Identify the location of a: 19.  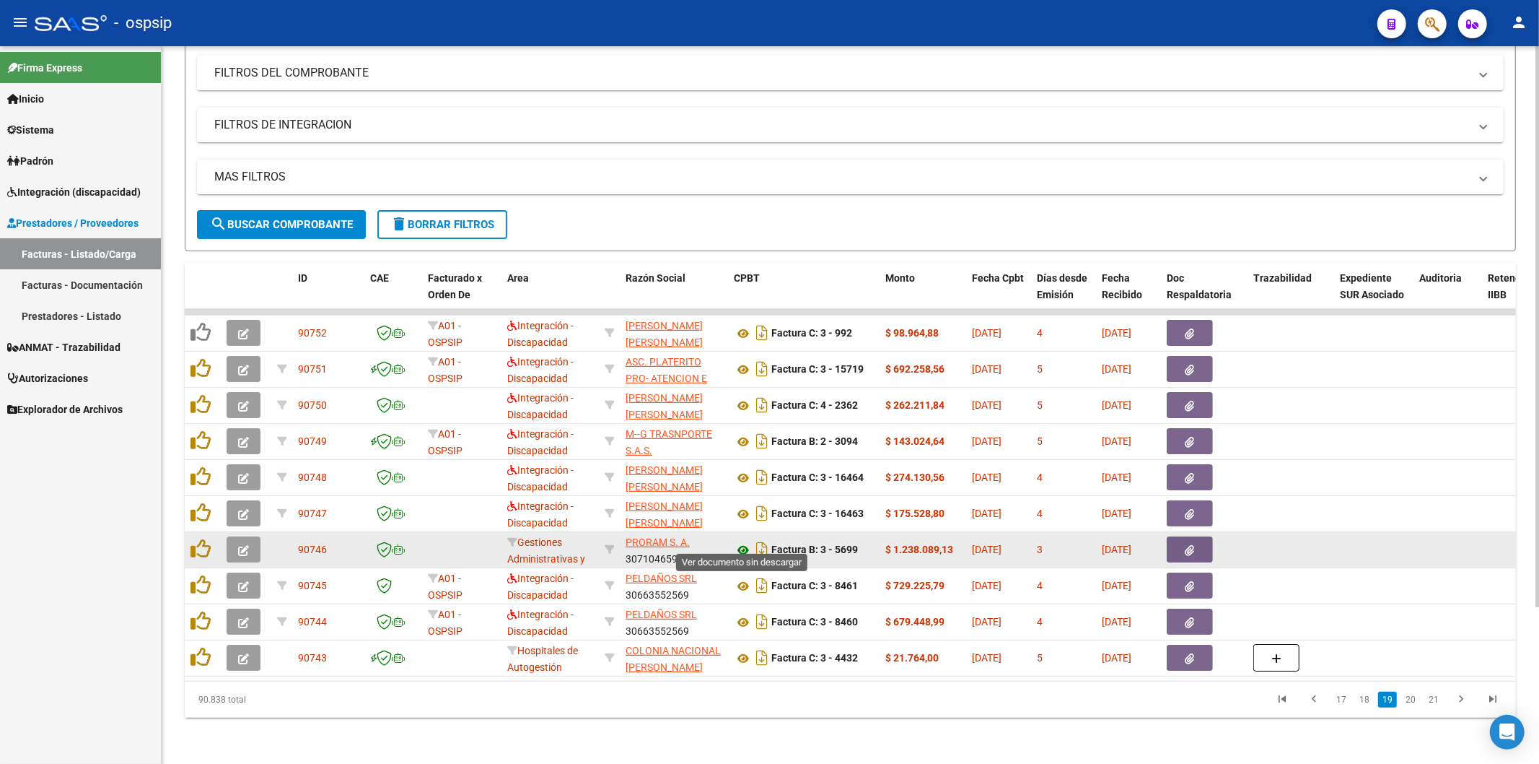
(1388, 699).